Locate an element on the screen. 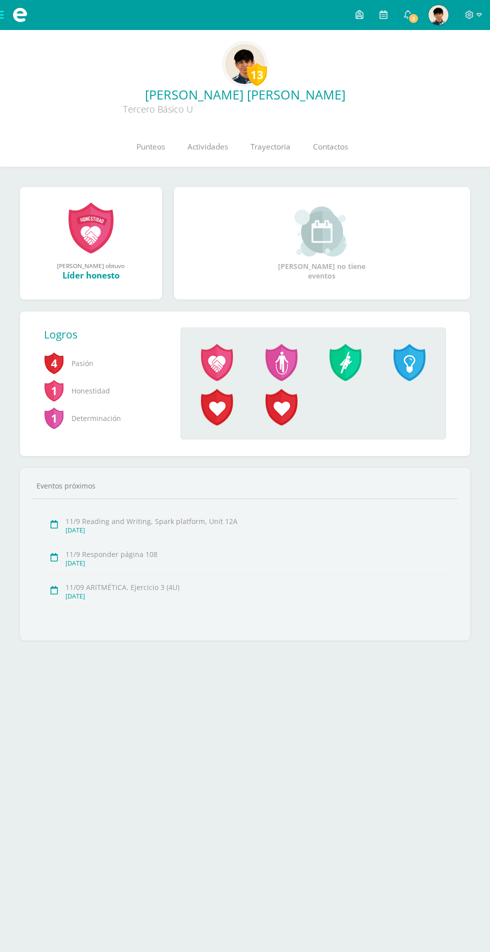  span: Trayectoria is located at coordinates (270, 146).